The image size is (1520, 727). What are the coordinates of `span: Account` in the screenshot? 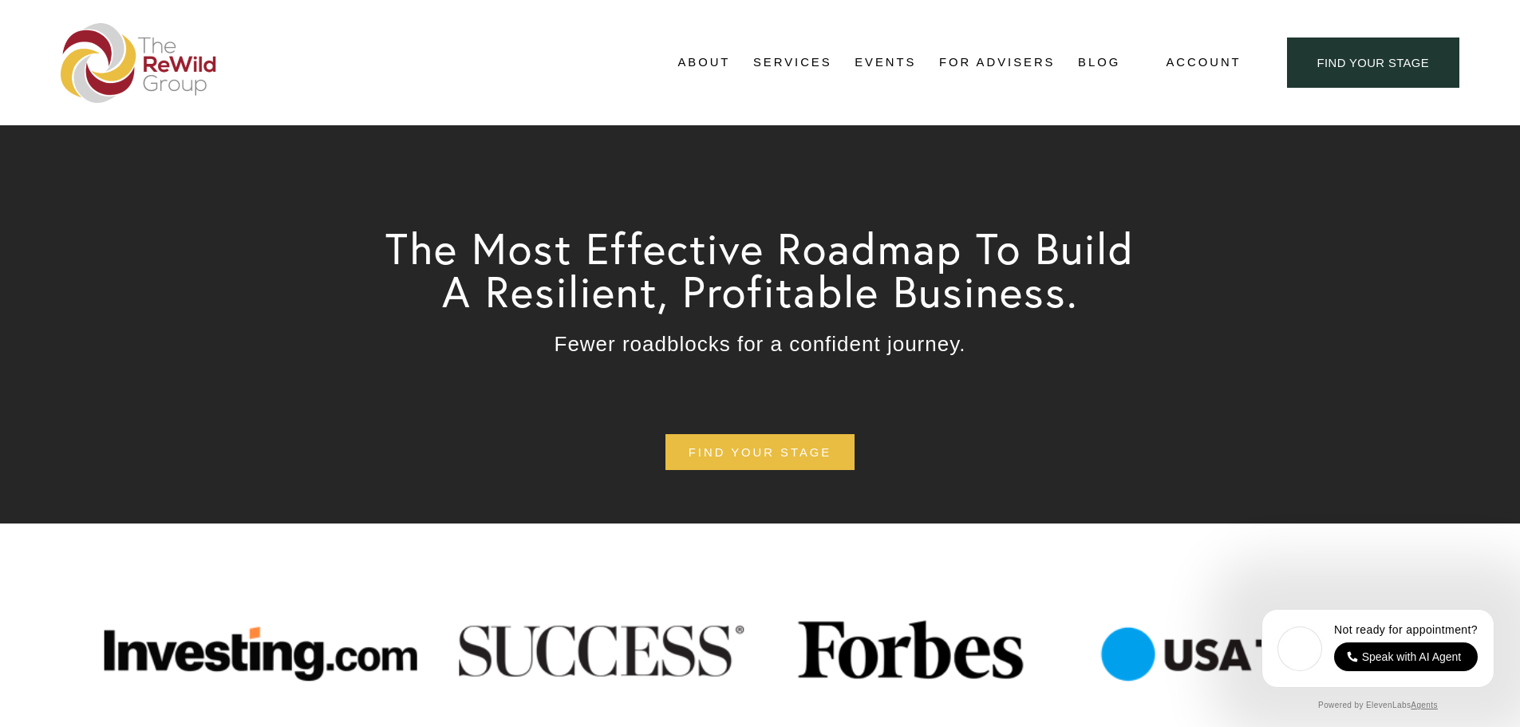 It's located at (1203, 62).